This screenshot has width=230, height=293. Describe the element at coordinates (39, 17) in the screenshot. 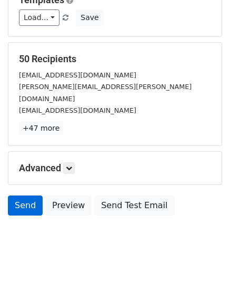

I see `a: Load...` at that location.